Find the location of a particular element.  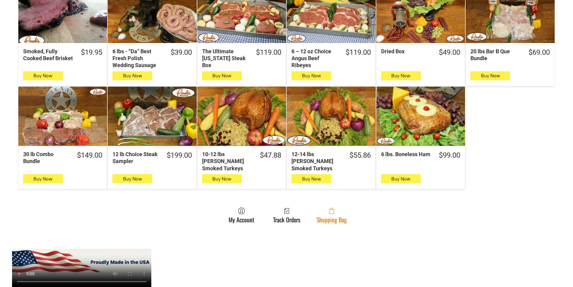

a: $99.006 lbs. Boneless Ham is located at coordinates (421, 155).